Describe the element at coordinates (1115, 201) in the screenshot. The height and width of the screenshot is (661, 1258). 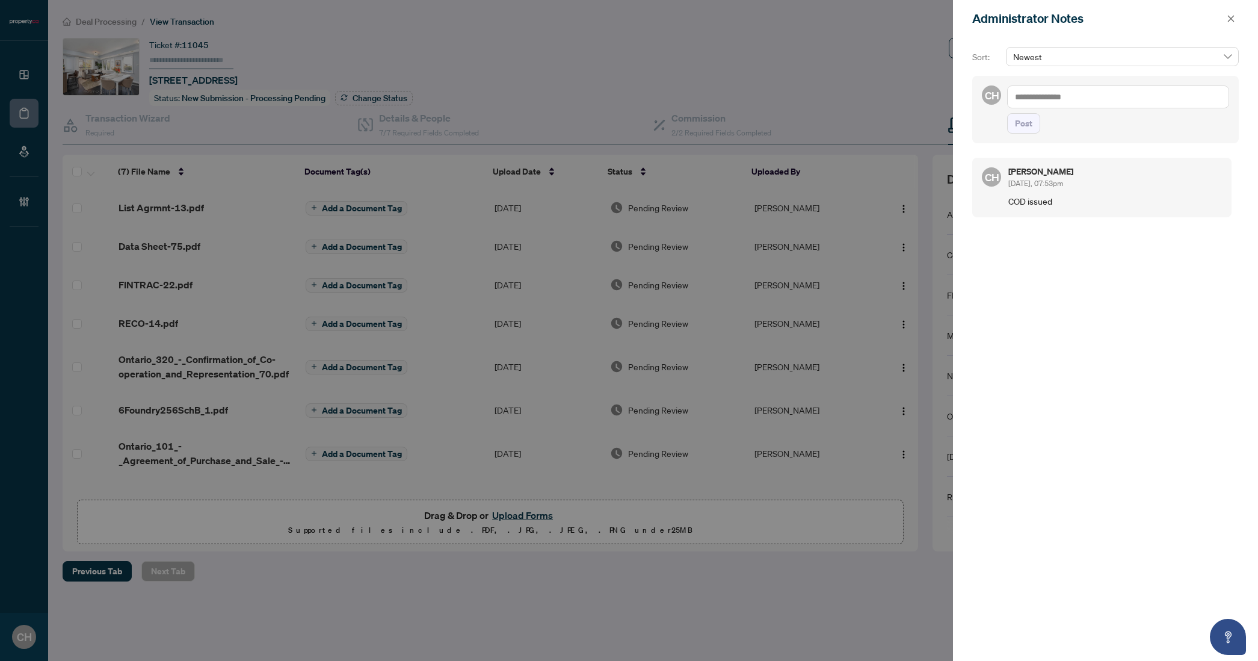
I see `p: COD issued` at that location.